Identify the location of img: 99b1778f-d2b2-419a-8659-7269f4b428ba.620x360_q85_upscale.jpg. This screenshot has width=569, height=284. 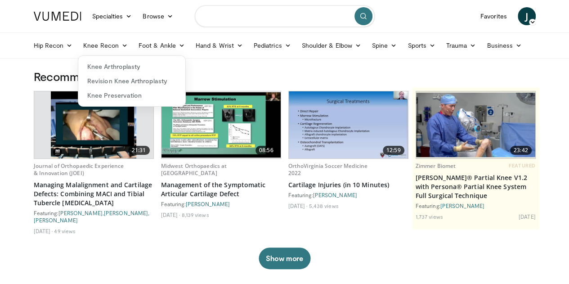
(475, 125).